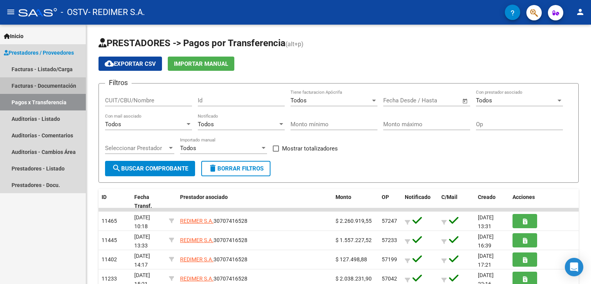 The height and width of the screenshot is (284, 591). What do you see at coordinates (130, 64) in the screenshot?
I see `button: Exportar CSV` at bounding box center [130, 64].